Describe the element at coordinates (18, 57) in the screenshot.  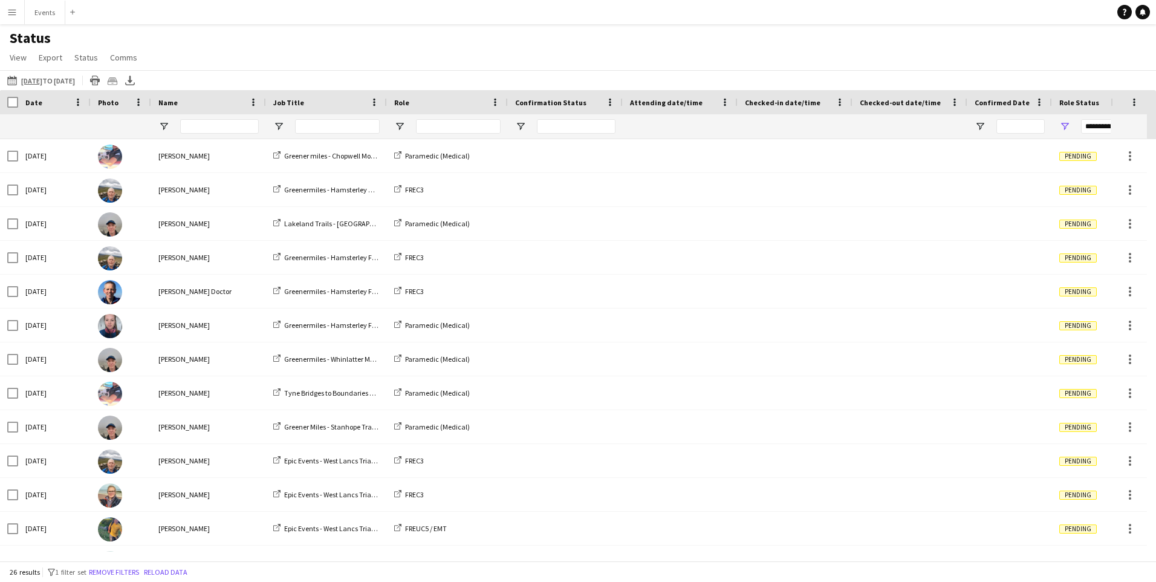
I see `a: View` at that location.